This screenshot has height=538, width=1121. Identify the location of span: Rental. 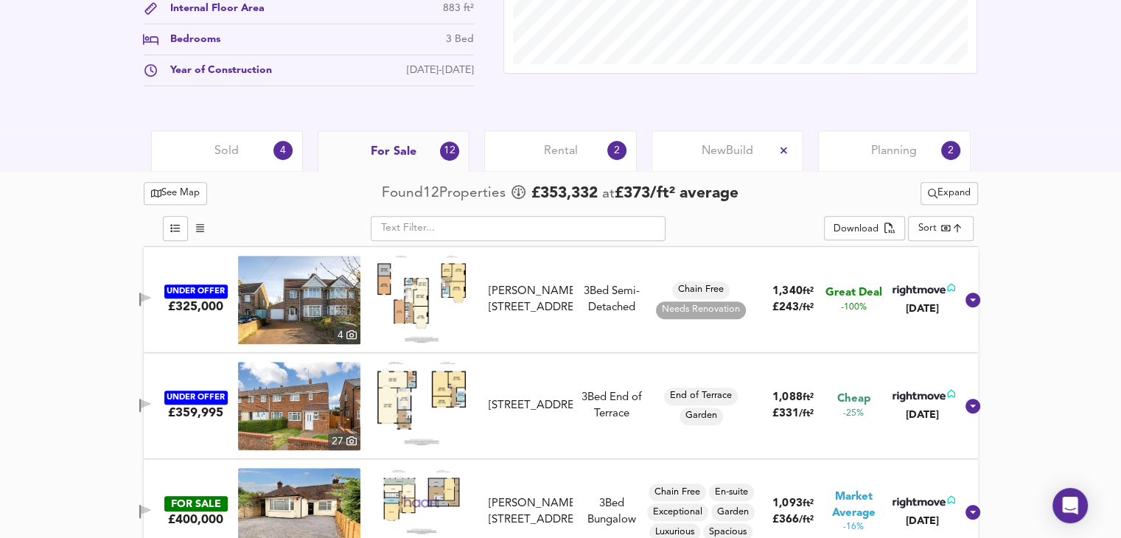
(561, 151).